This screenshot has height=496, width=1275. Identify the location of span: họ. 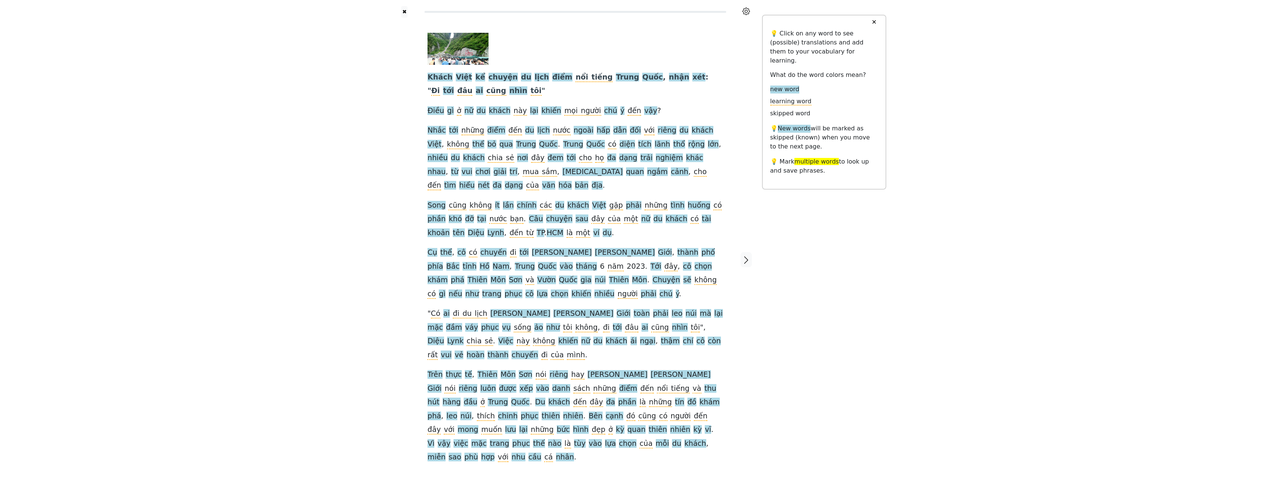
(600, 158).